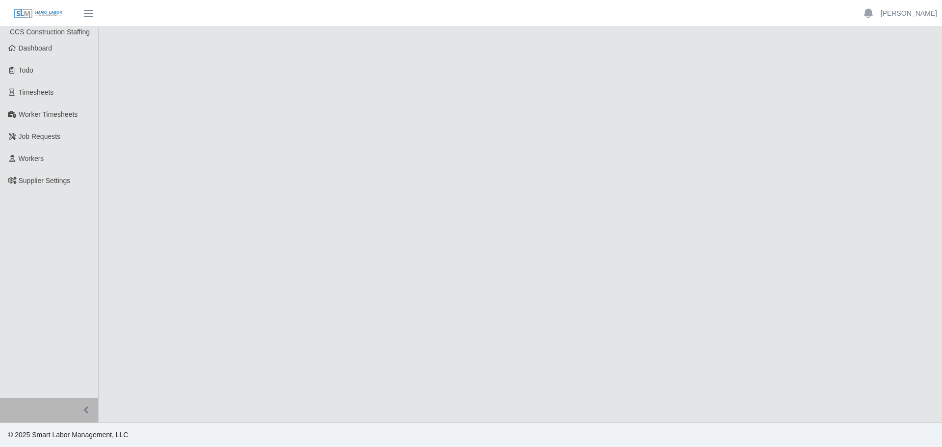 This screenshot has height=447, width=942. Describe the element at coordinates (40, 136) in the screenshot. I see `span: Job Requests` at that location.